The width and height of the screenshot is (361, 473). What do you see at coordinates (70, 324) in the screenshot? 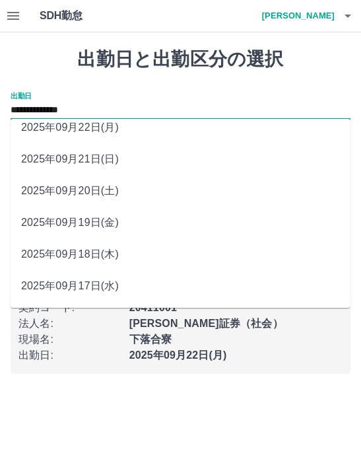
I see `p: 法人名 :` at bounding box center [70, 324].